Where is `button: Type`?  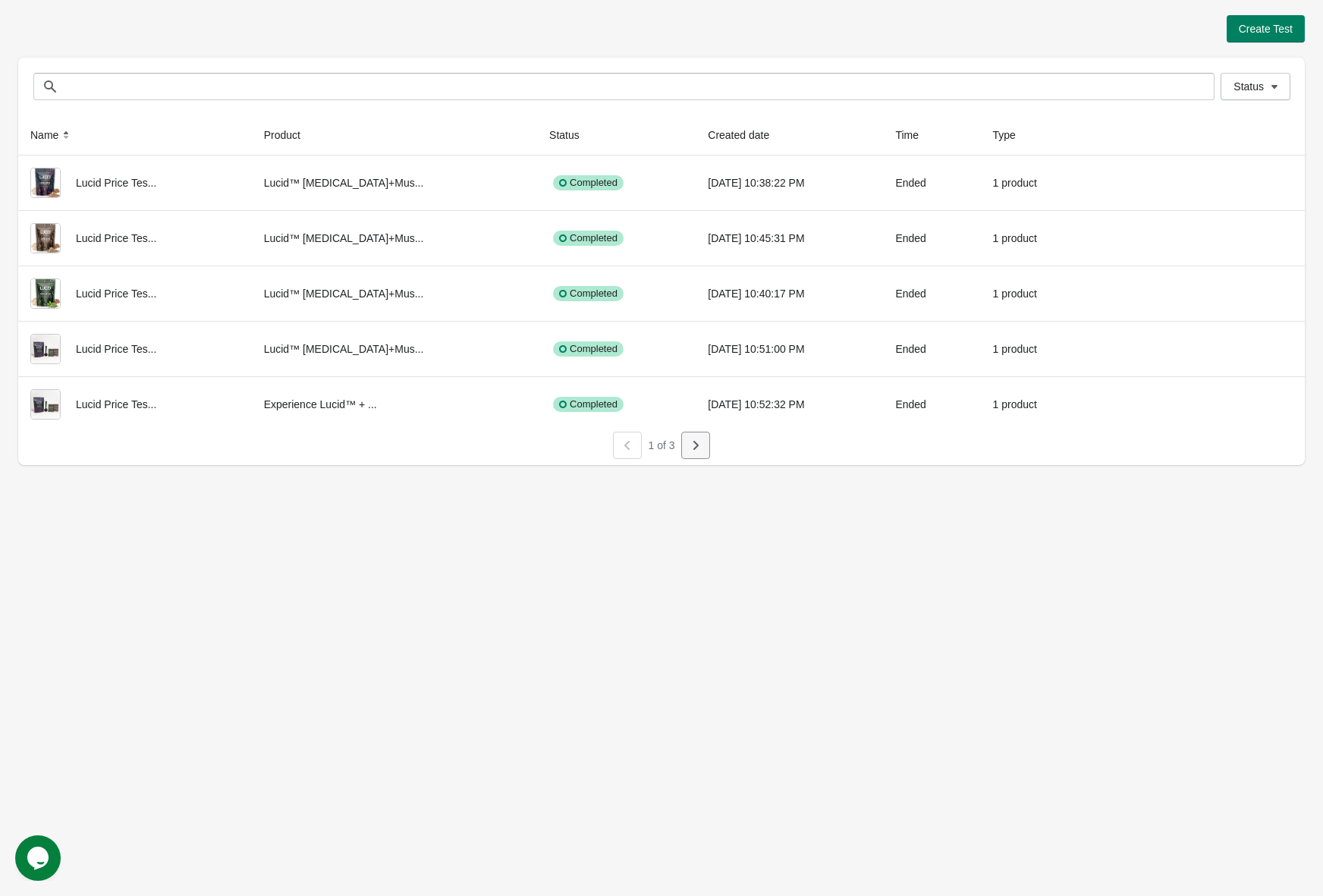
button: Type is located at coordinates (1012, 135).